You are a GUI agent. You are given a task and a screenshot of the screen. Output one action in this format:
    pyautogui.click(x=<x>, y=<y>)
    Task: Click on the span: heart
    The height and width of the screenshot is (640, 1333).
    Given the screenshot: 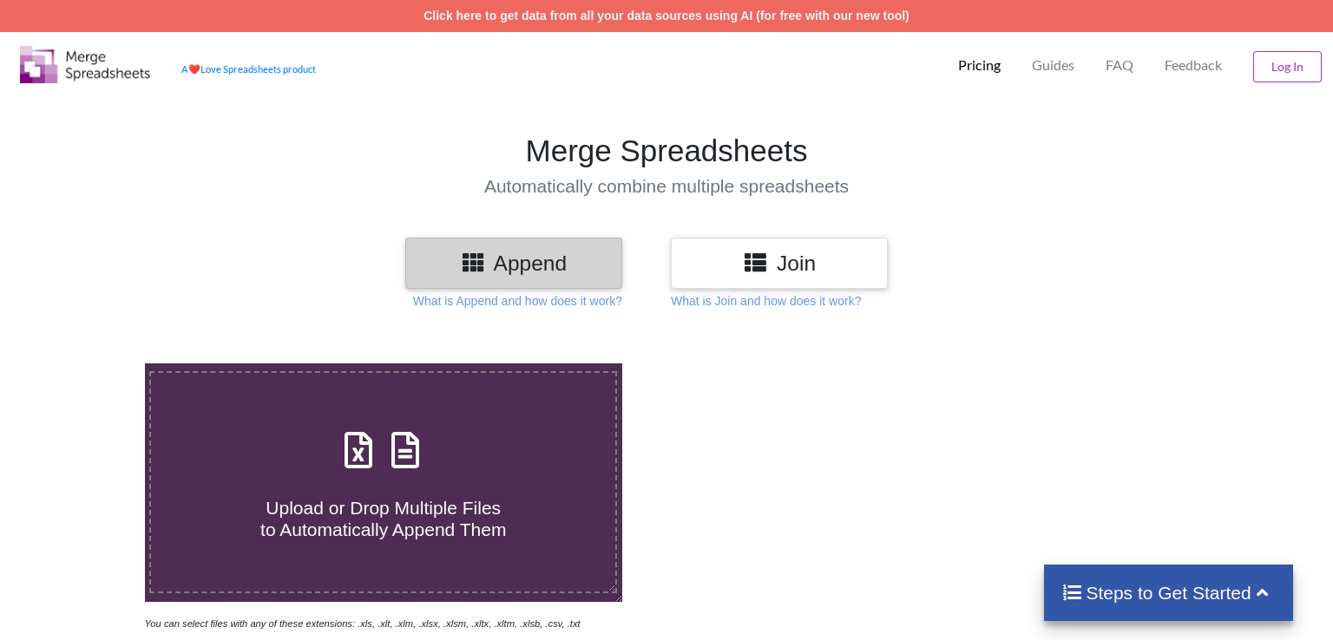 What is the action you would take?
    pyautogui.click(x=194, y=69)
    